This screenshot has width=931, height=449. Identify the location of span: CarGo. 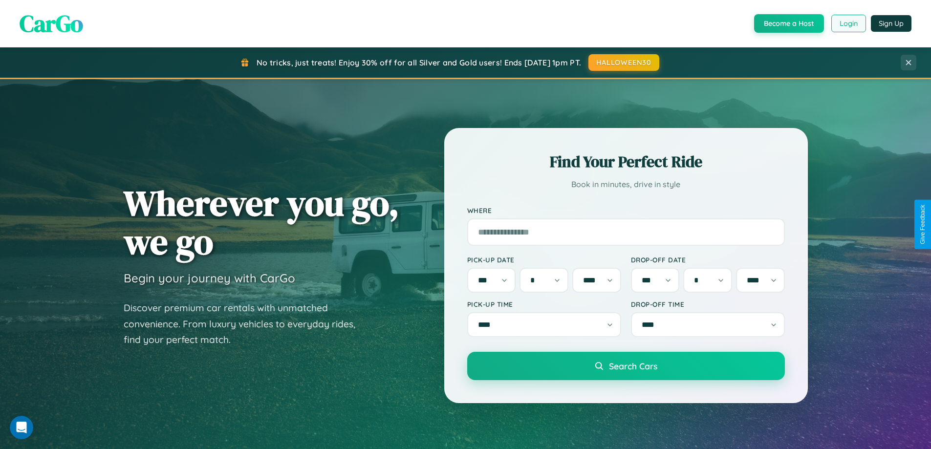
(51, 23).